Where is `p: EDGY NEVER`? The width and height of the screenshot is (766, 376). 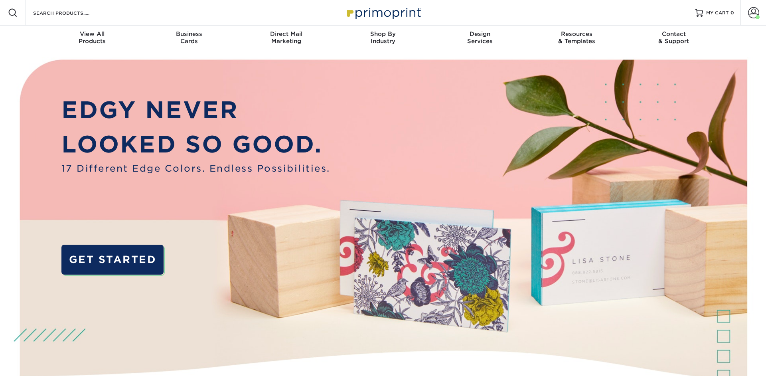 p: EDGY NEVER is located at coordinates (196, 110).